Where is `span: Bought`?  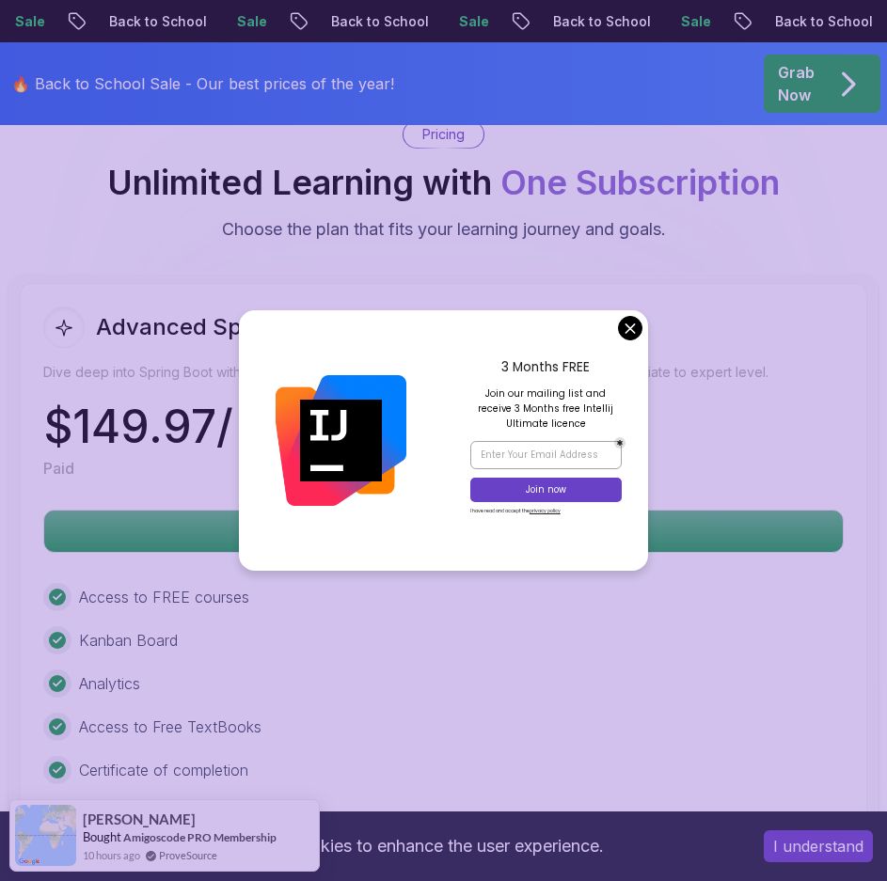
span: Bought is located at coordinates (102, 837).